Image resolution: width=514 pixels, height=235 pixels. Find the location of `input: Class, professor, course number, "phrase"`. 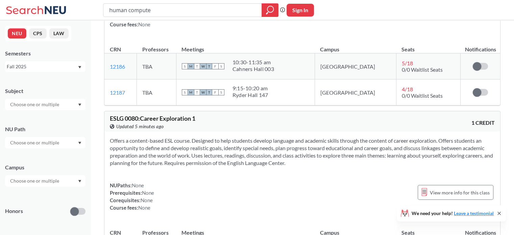

input: Class, professor, course number, "phrase" is located at coordinates (183, 10).